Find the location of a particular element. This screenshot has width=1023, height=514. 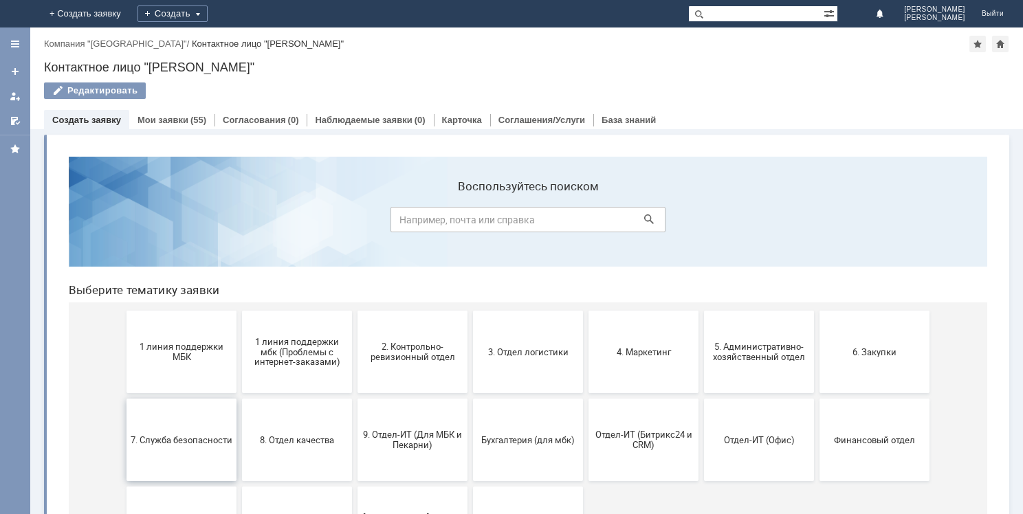

button: 7. Служба безопасности is located at coordinates (124, 294).